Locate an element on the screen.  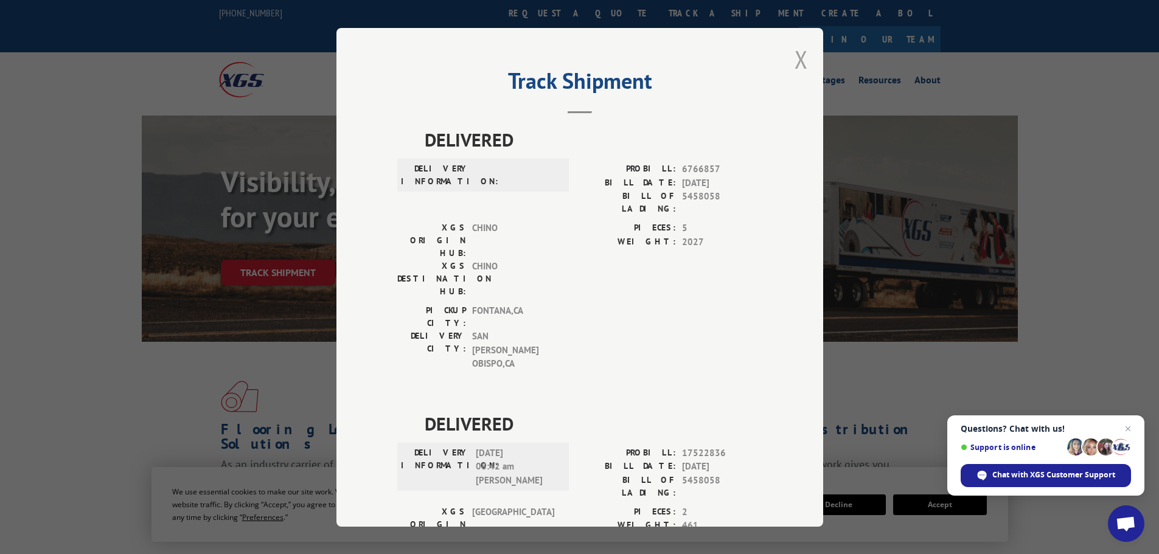
span: Chat with XGS Customer Support is located at coordinates (1054, 475).